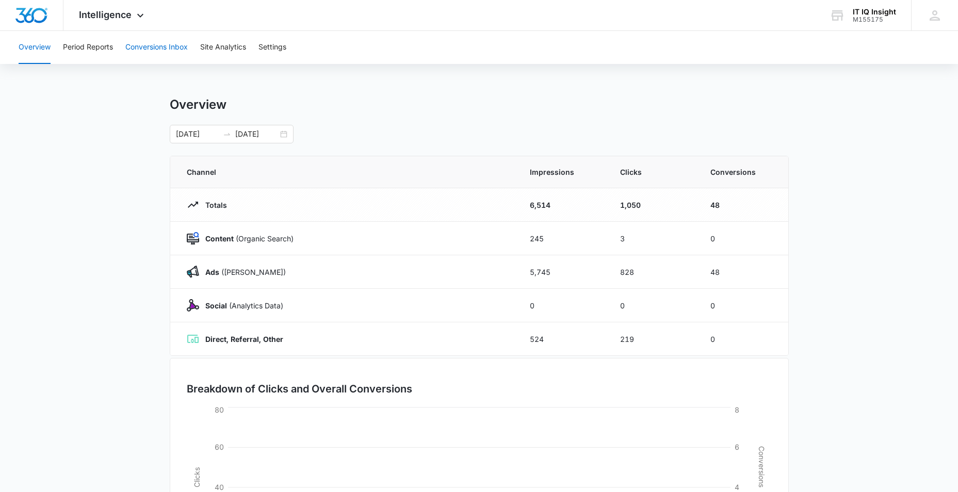 This screenshot has height=492, width=958. Describe the element at coordinates (875, 20) in the screenshot. I see `div: account id` at that location.